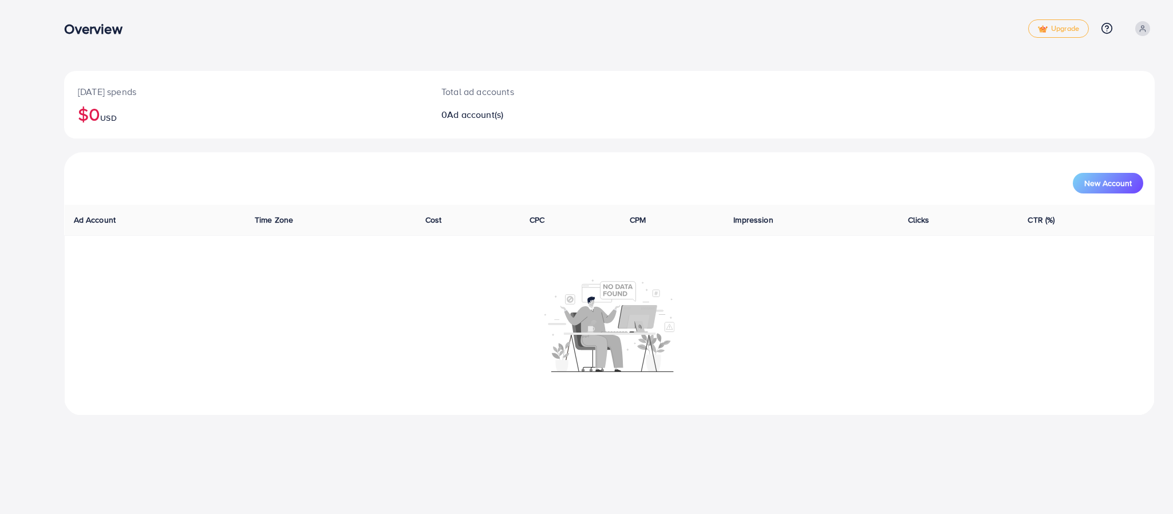  I want to click on span: Impression, so click(754, 220).